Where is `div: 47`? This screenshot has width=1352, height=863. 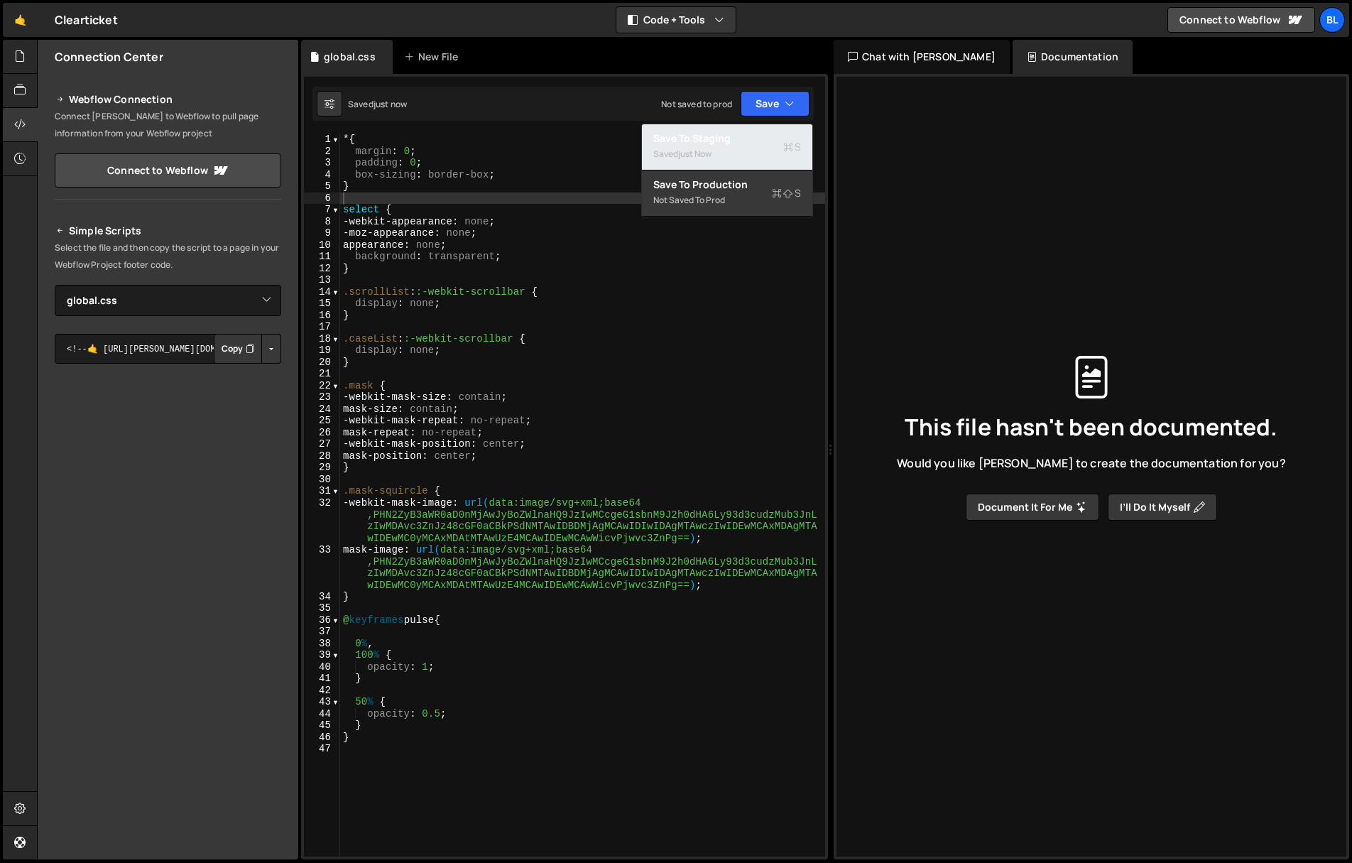 div: 47 is located at coordinates (322, 748).